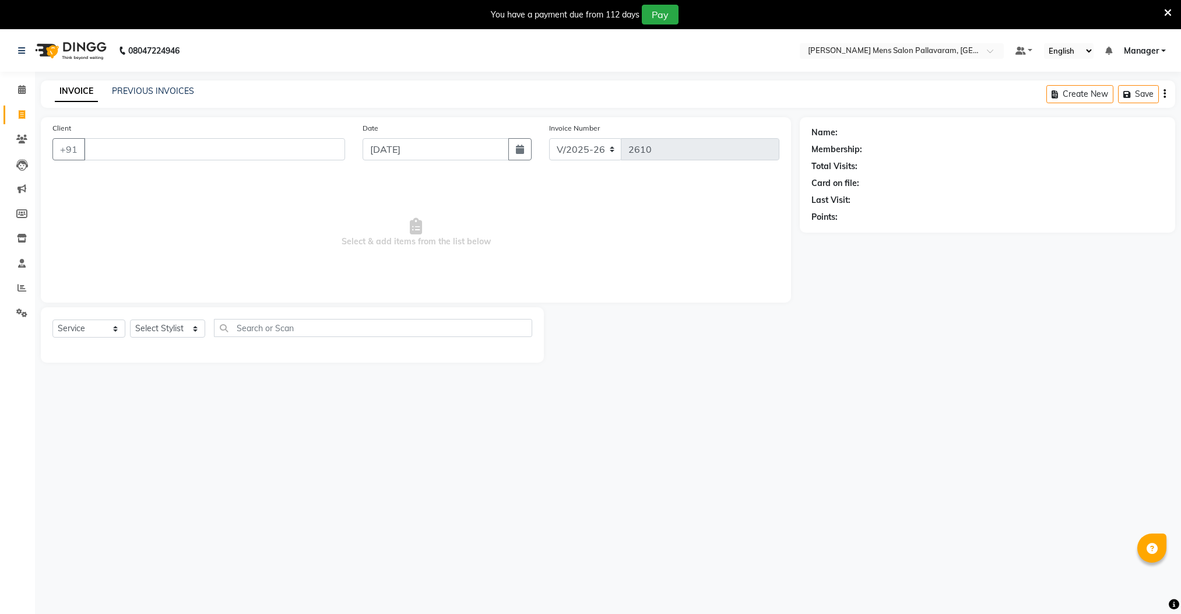 This screenshot has height=614, width=1181. What do you see at coordinates (1141, 51) in the screenshot?
I see `span: Manager` at bounding box center [1141, 51].